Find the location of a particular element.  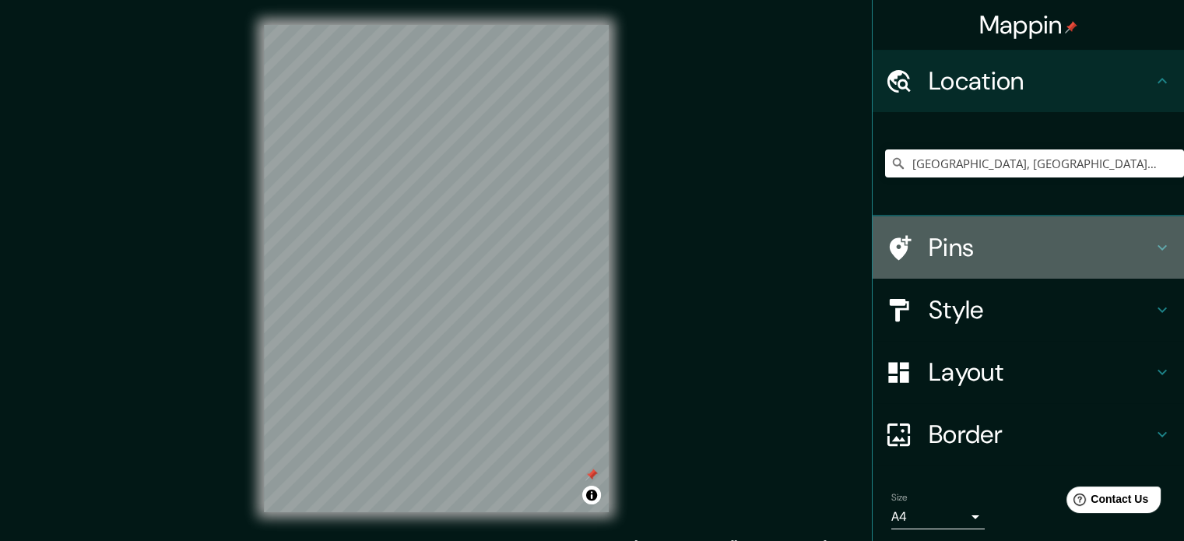

canvas: Map is located at coordinates (436, 269).